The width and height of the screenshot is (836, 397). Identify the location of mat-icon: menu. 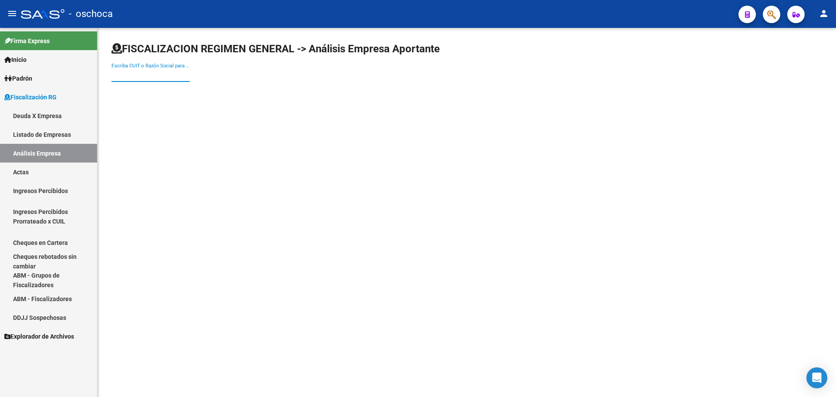
(12, 14).